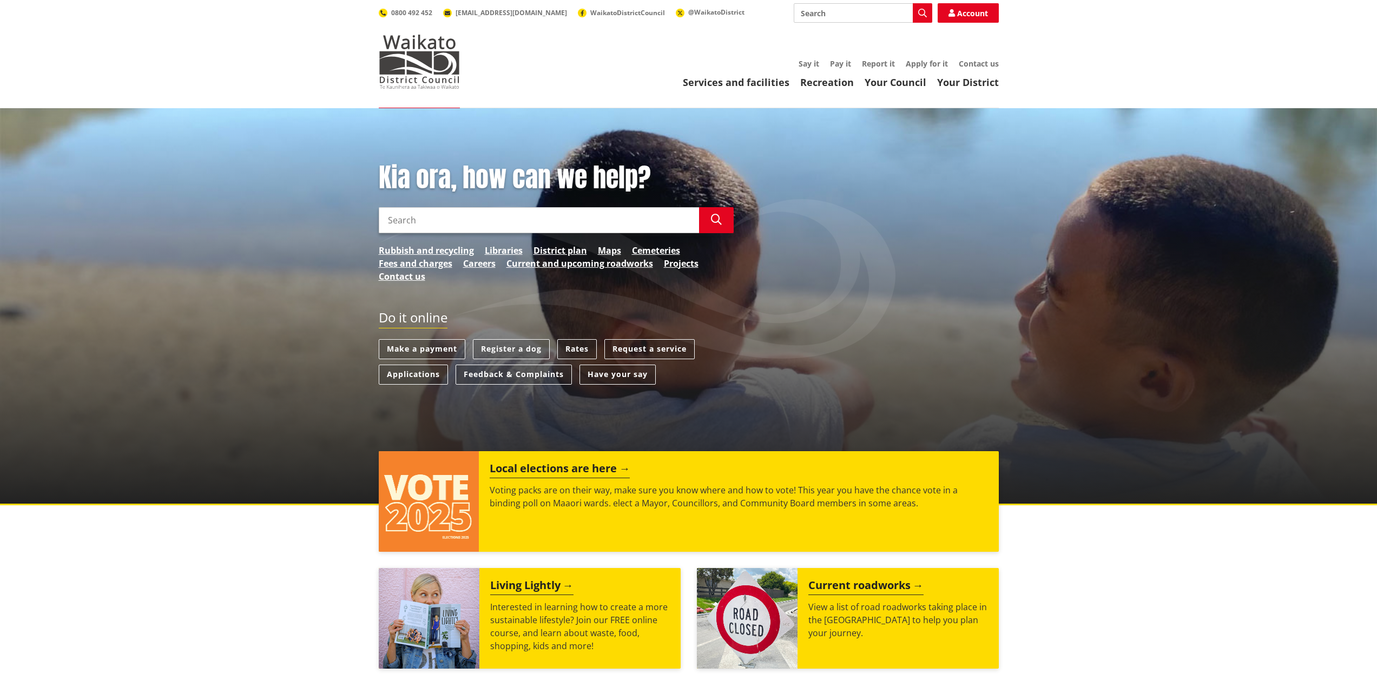  Describe the element at coordinates (895, 82) in the screenshot. I see `a: Your Council` at that location.